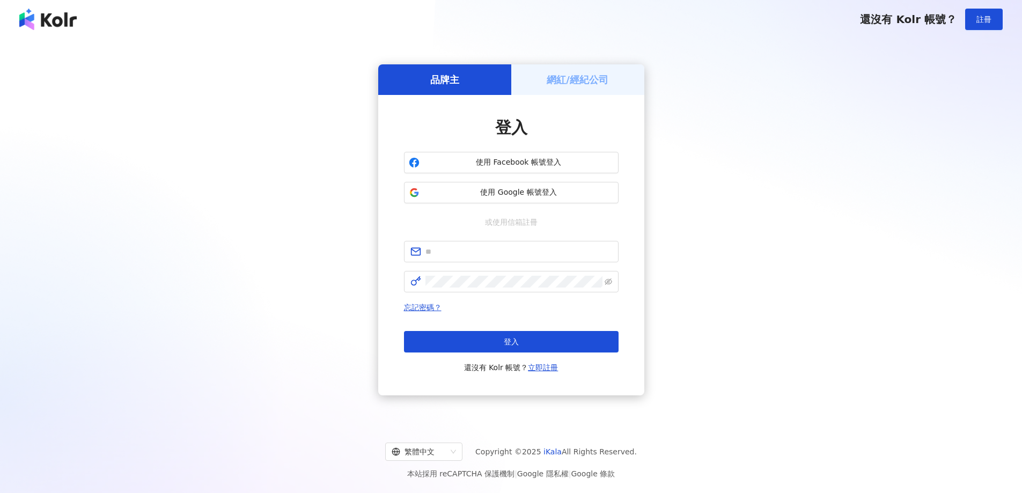 Image resolution: width=1022 pixels, height=493 pixels. I want to click on img: logo, so click(48, 19).